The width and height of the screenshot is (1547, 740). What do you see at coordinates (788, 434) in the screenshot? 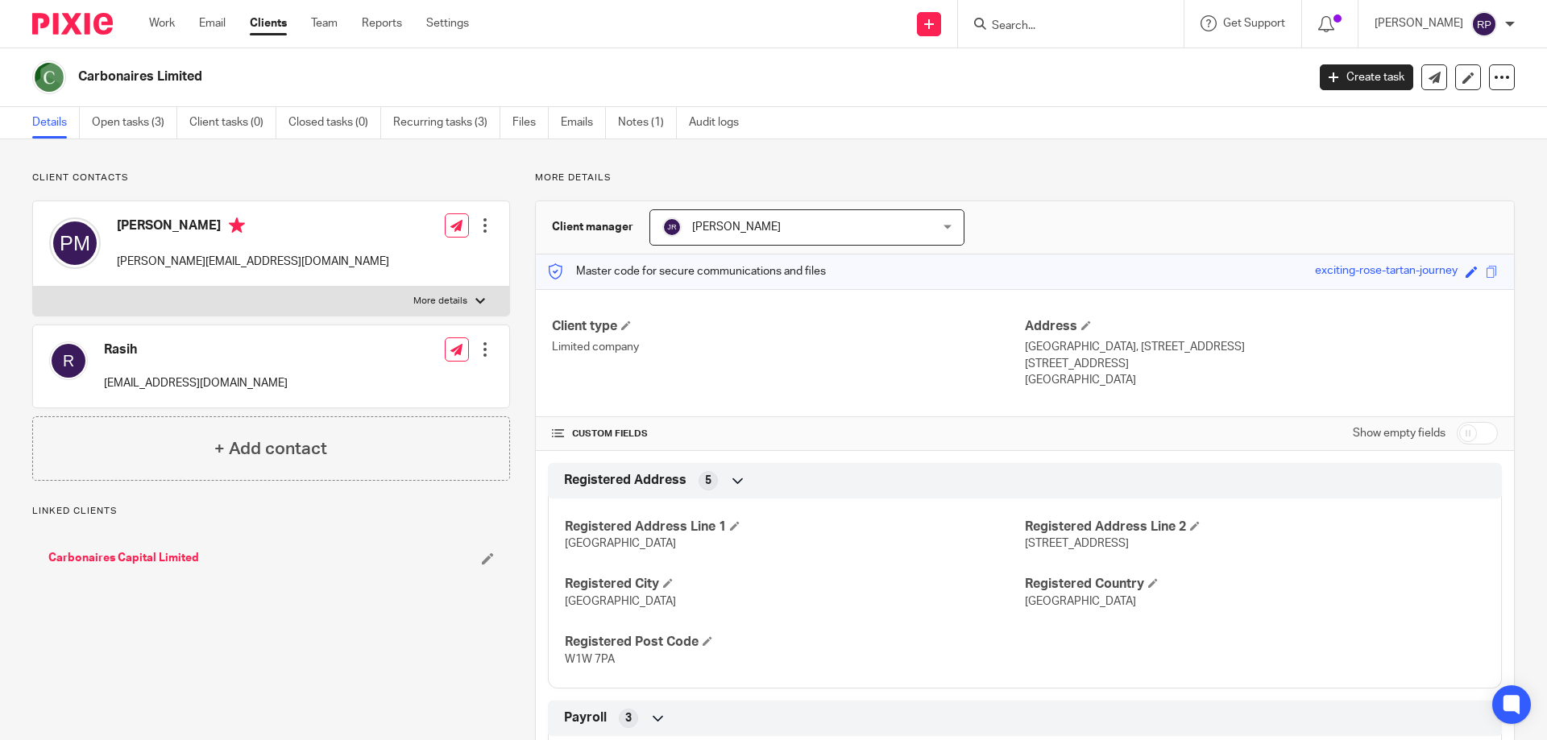
I see `h4: CUSTOM FIELDS` at bounding box center [788, 434].